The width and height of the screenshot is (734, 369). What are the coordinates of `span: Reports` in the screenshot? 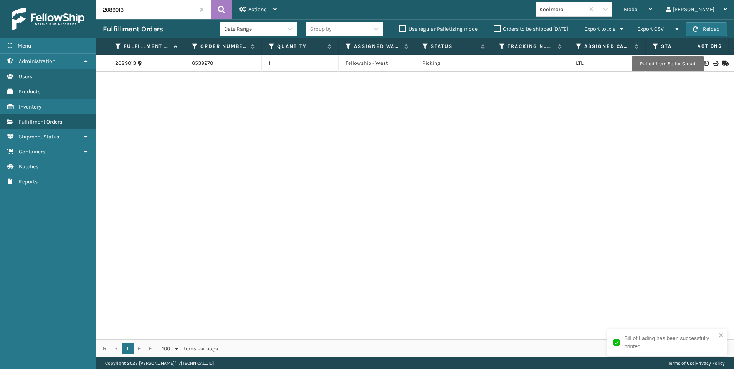 It's located at (28, 181).